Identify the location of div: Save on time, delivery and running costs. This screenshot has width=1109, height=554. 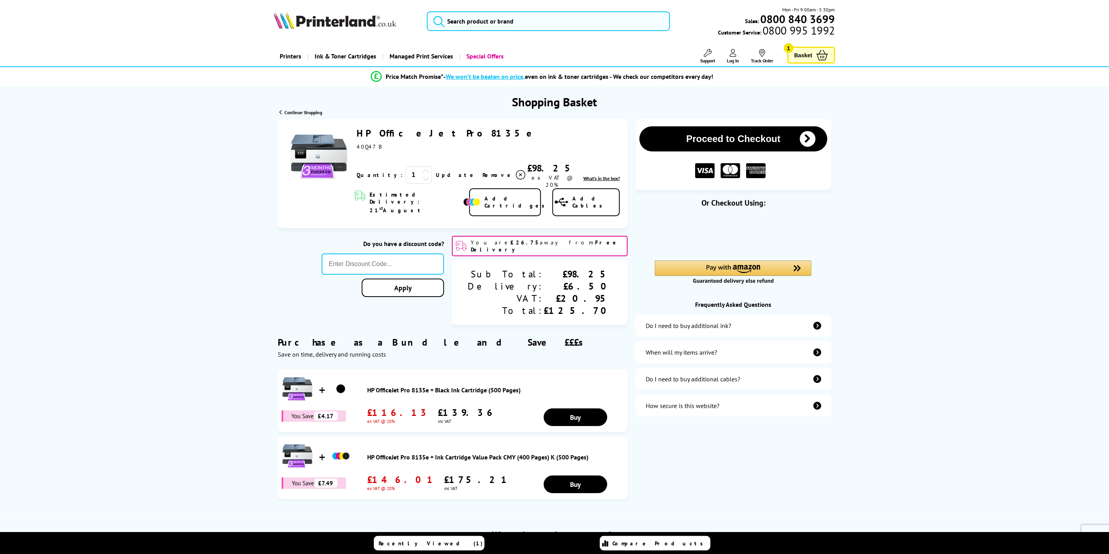
(453, 354).